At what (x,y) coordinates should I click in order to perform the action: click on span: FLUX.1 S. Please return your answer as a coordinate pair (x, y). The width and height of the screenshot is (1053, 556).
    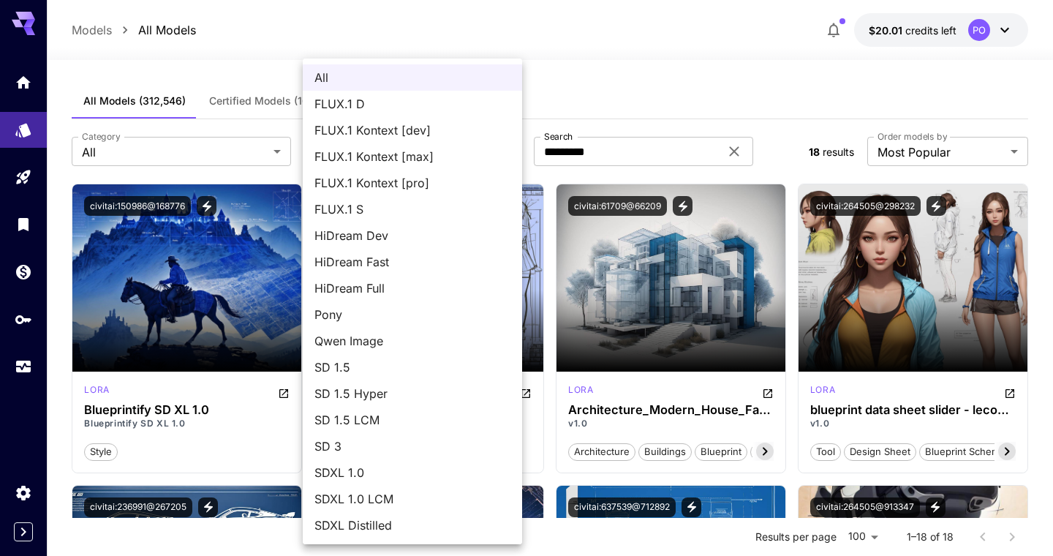
    Looking at the image, I should click on (413, 209).